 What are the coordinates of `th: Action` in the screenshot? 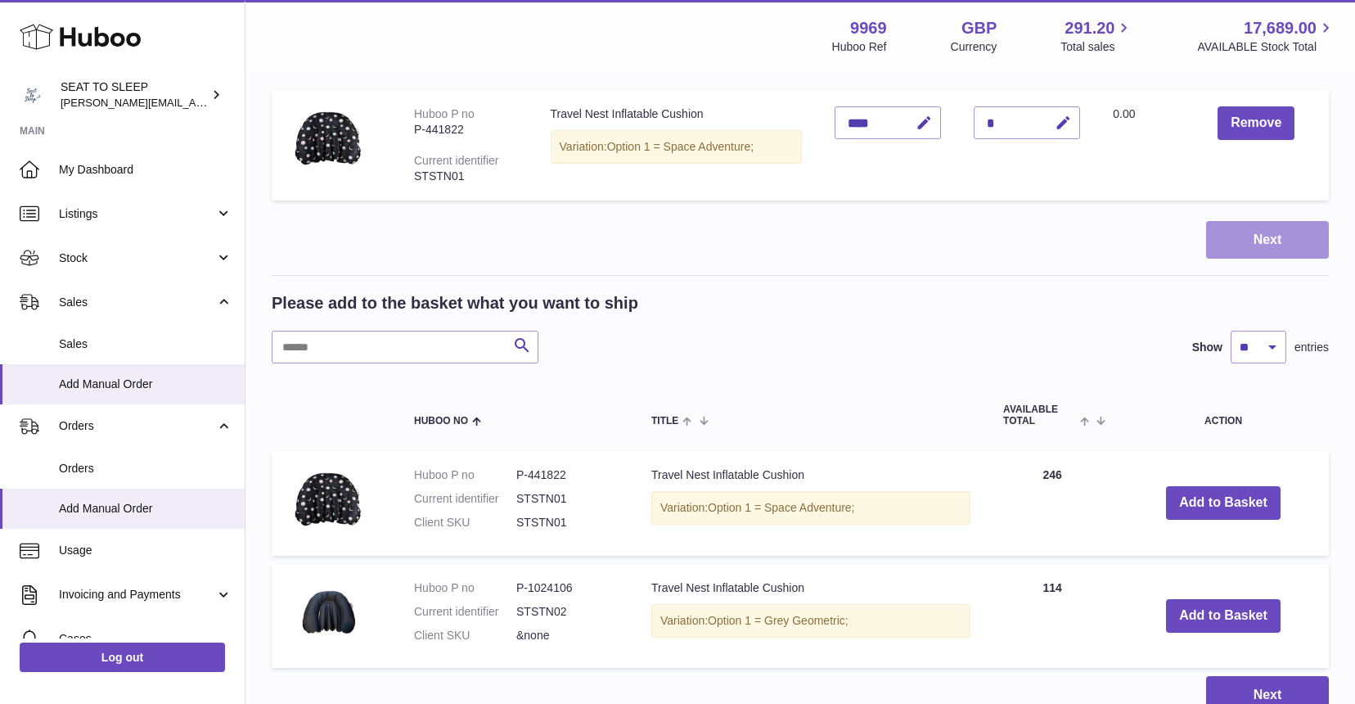 It's located at (1223, 415).